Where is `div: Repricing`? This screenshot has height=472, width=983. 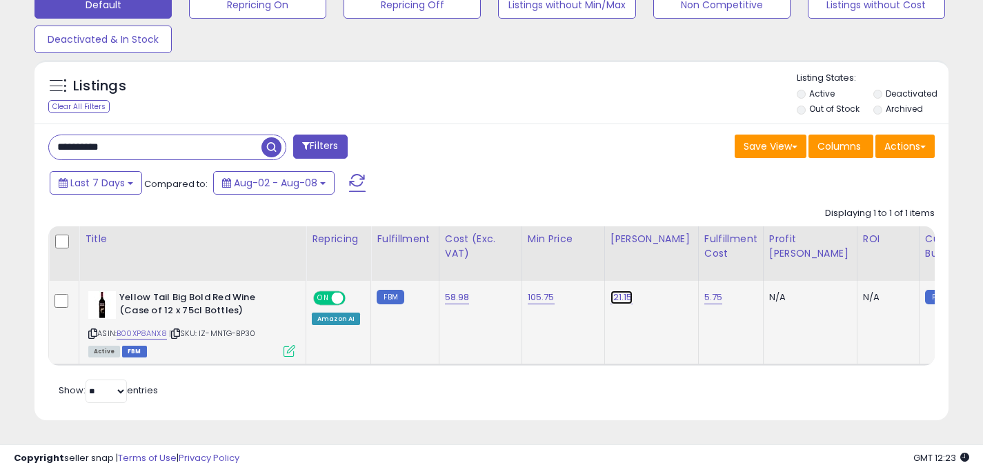
div: Repricing is located at coordinates (338, 239).